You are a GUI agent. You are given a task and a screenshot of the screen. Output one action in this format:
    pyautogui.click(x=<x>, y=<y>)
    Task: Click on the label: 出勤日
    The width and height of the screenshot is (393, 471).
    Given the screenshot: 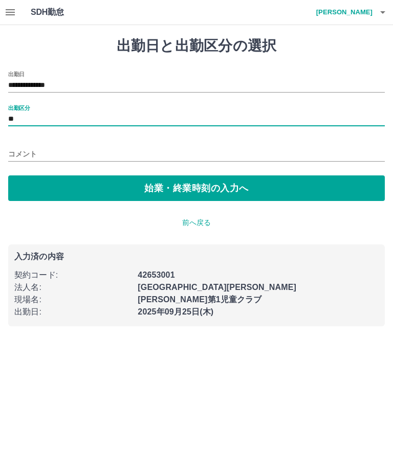 What is the action you would take?
    pyautogui.click(x=16, y=74)
    